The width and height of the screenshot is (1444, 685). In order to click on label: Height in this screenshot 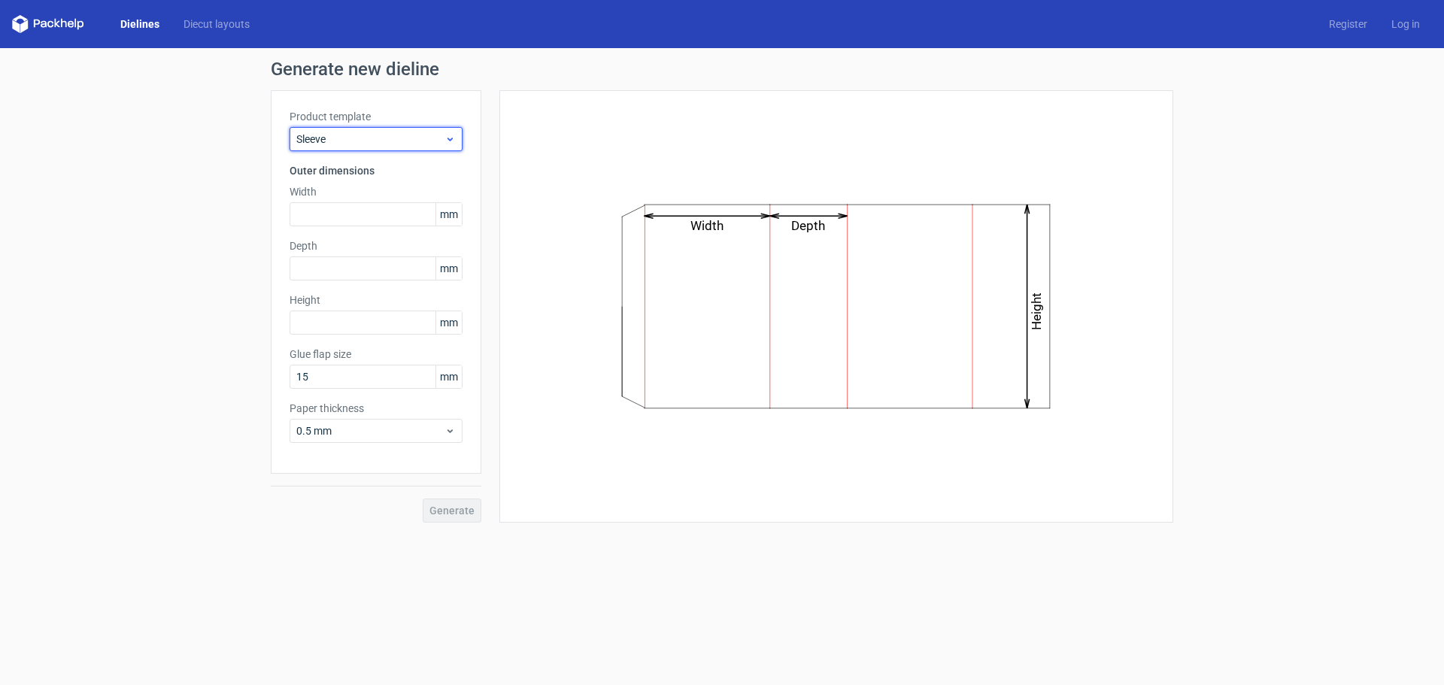, I will do `click(376, 300)`.